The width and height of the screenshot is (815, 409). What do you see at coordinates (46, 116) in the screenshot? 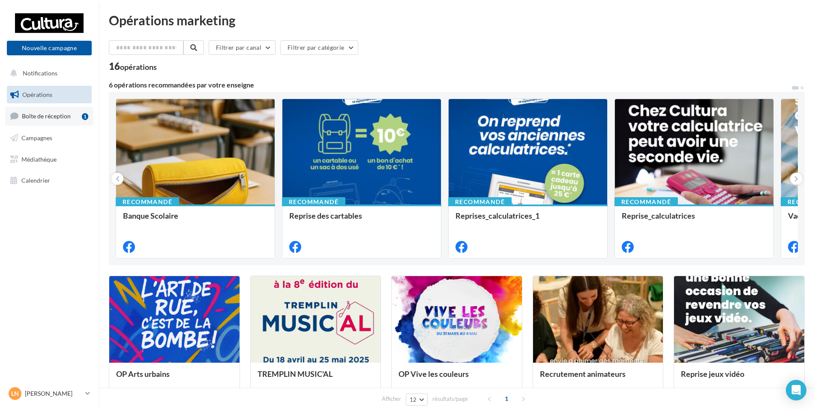
I see `span: Boîte de réception` at bounding box center [46, 116].